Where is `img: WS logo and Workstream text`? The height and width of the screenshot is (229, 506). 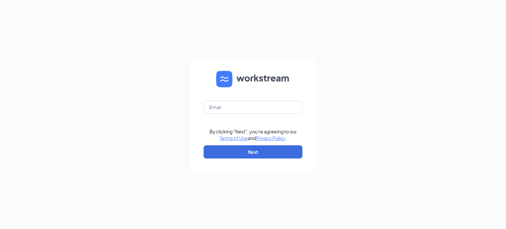 img: WS logo and Workstream text is located at coordinates (253, 79).